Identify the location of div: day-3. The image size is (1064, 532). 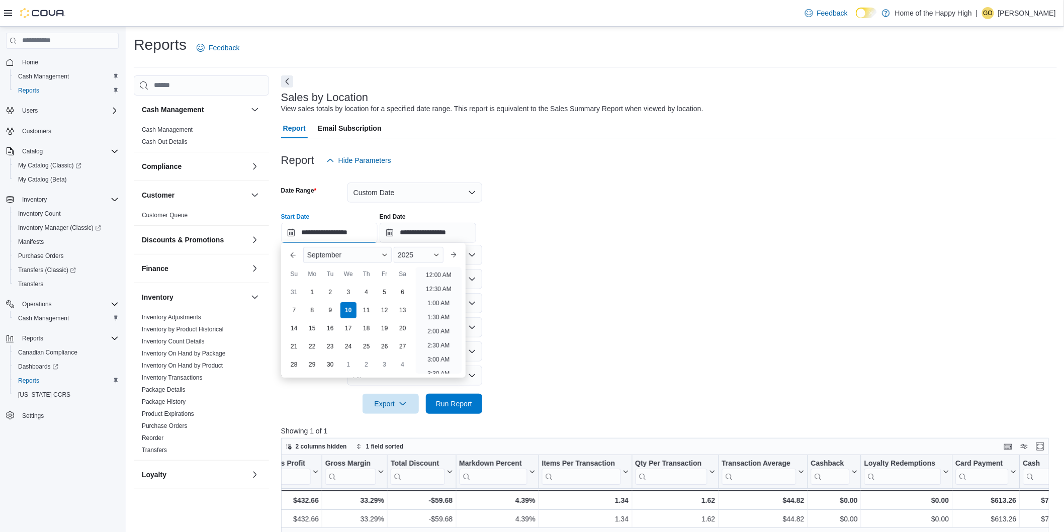
(385, 365).